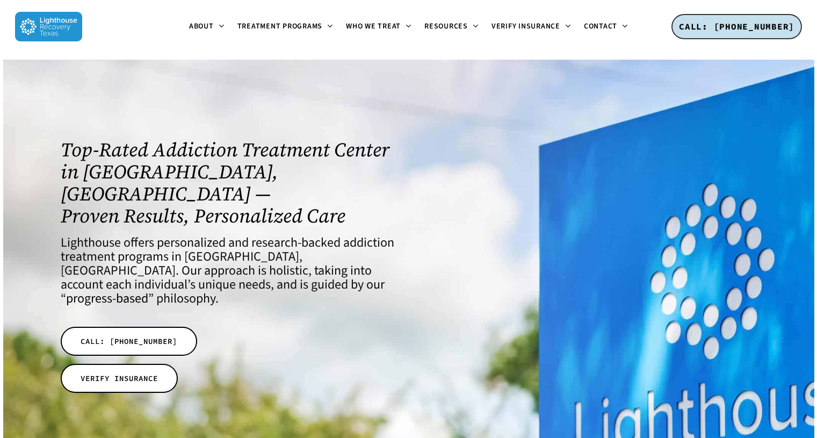 The height and width of the screenshot is (438, 817). Describe the element at coordinates (119, 378) in the screenshot. I see `a: VERIFY INSURANCE` at that location.